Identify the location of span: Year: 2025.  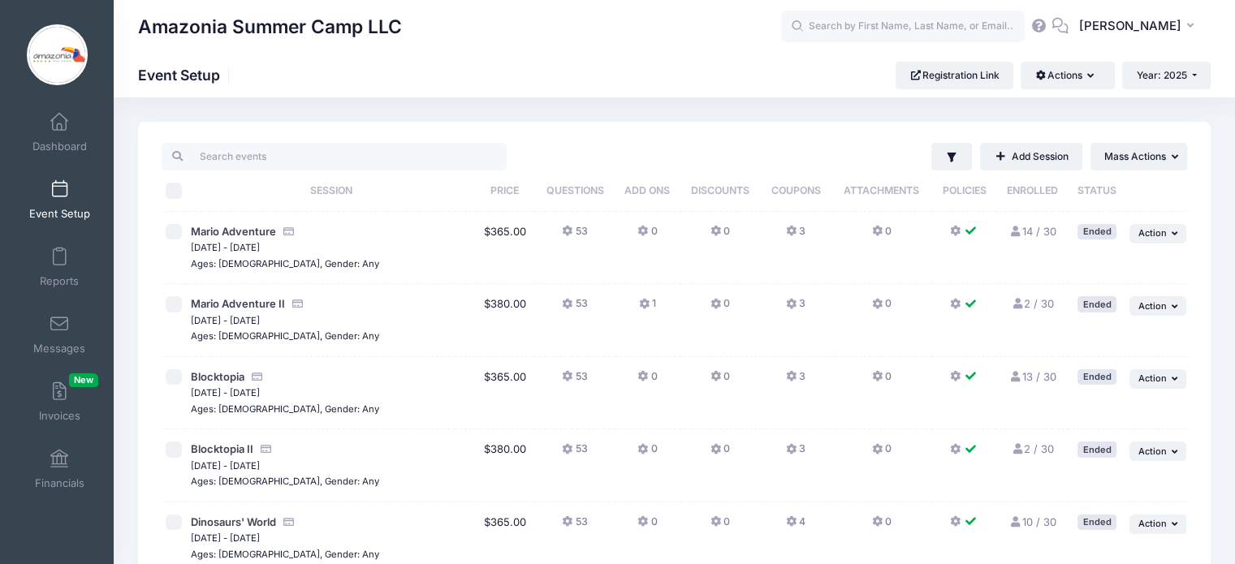
(1162, 75).